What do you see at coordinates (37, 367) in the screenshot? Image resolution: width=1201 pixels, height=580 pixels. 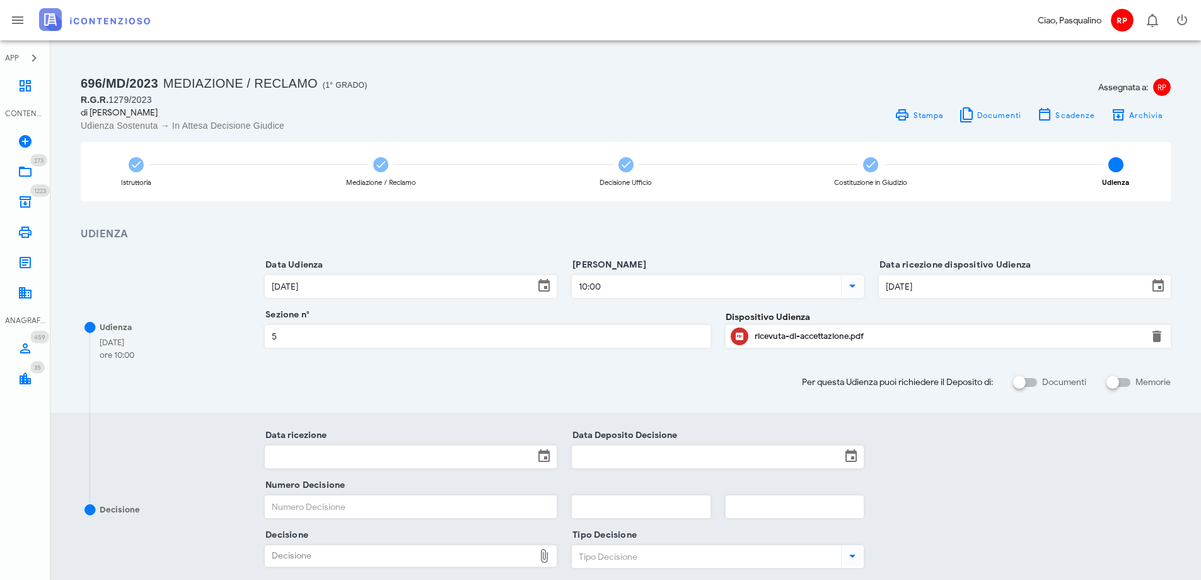 I see `span: 35` at bounding box center [37, 367].